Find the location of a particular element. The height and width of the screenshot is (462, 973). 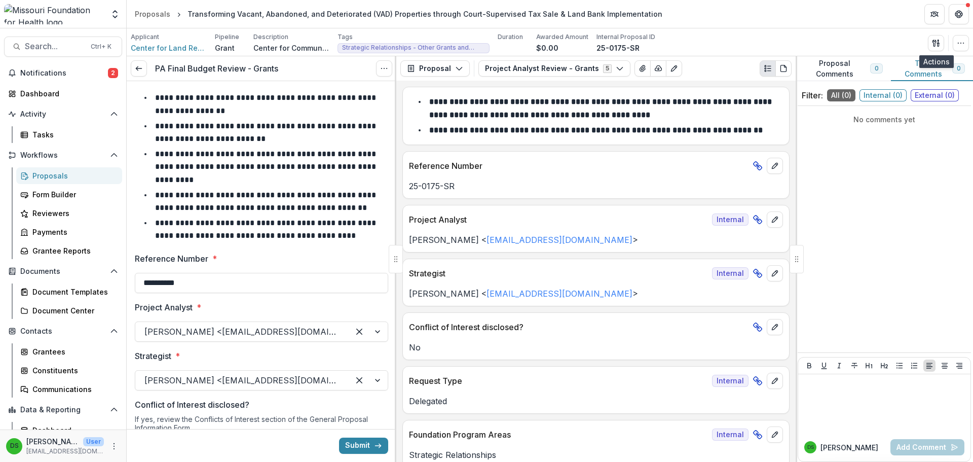

a: Communications is located at coordinates (69, 389).